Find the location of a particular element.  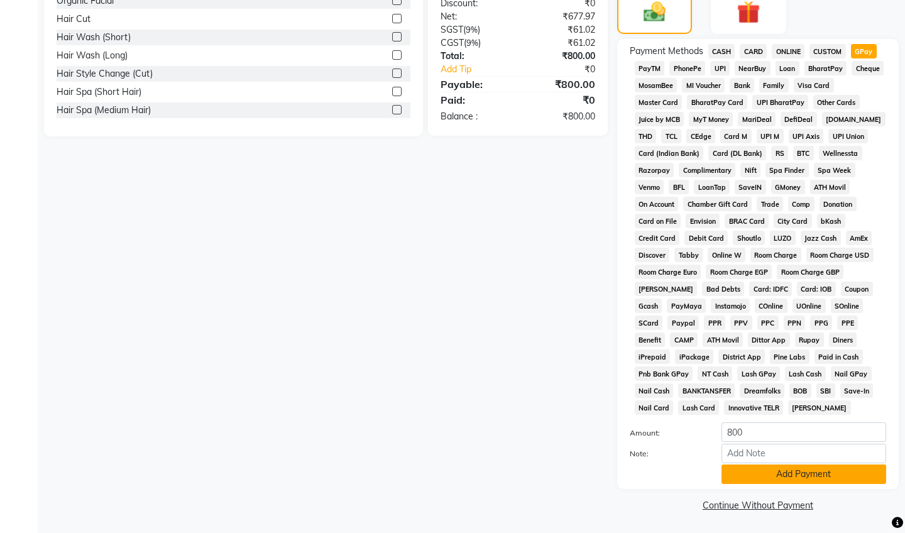

span: PPR is located at coordinates (715, 323).